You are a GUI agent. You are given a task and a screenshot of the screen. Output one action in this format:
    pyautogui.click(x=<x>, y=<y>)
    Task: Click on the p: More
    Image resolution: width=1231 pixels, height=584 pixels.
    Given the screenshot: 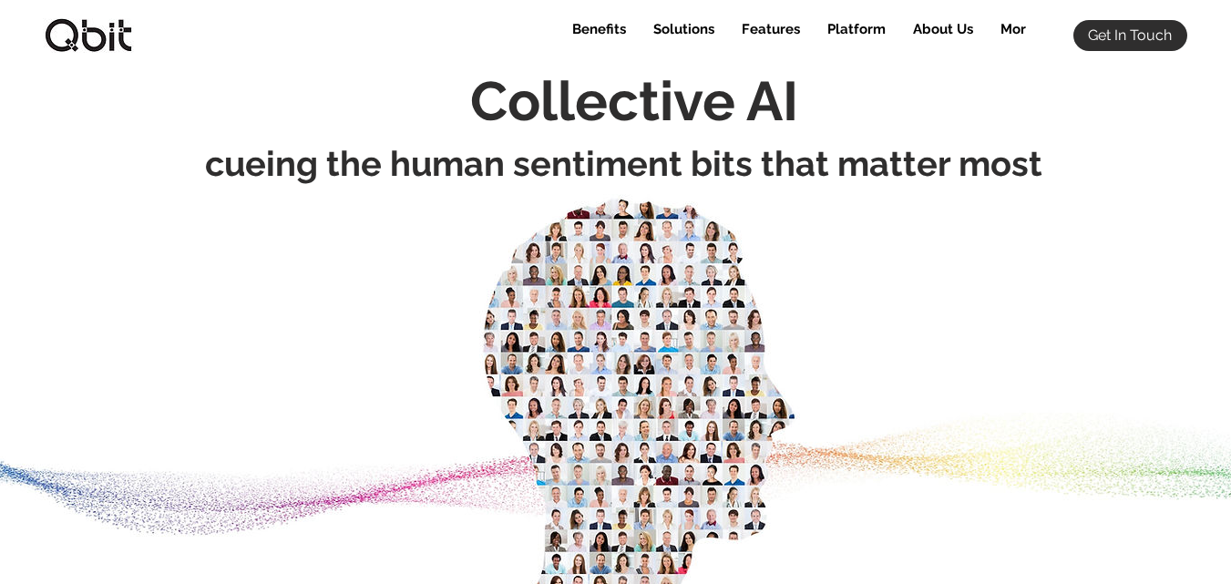 What is the action you would take?
    pyautogui.click(x=1017, y=29)
    